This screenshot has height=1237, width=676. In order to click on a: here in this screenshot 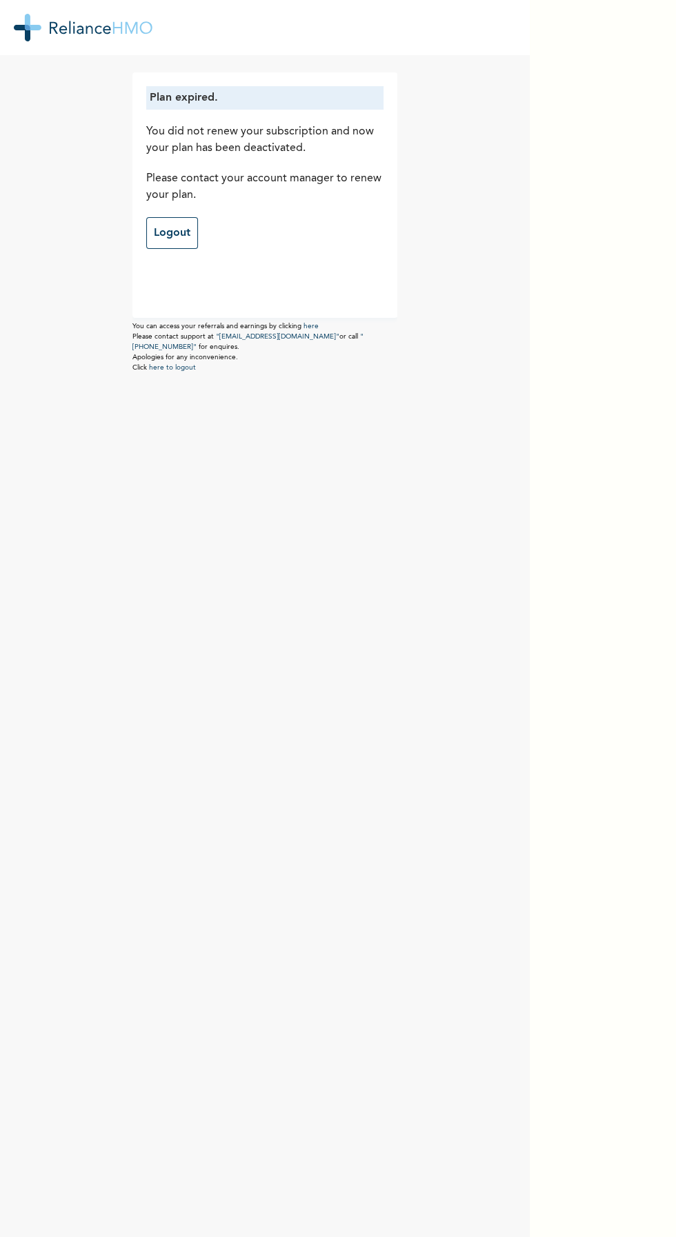, I will do `click(311, 326)`.